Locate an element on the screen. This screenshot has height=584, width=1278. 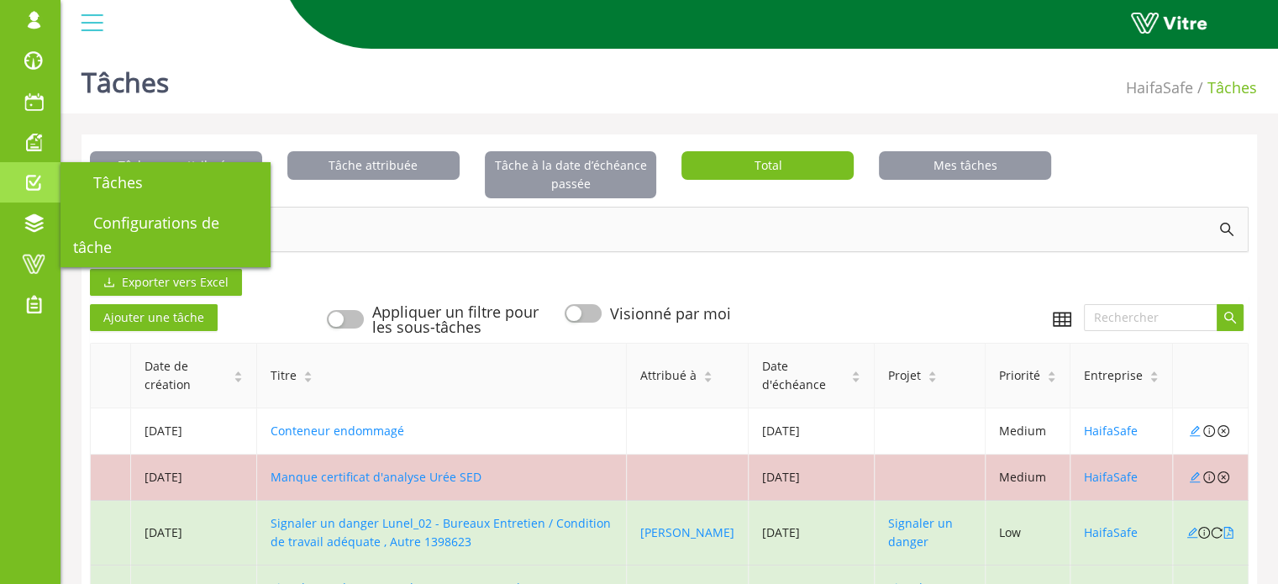
span: Projet is located at coordinates (904, 375).